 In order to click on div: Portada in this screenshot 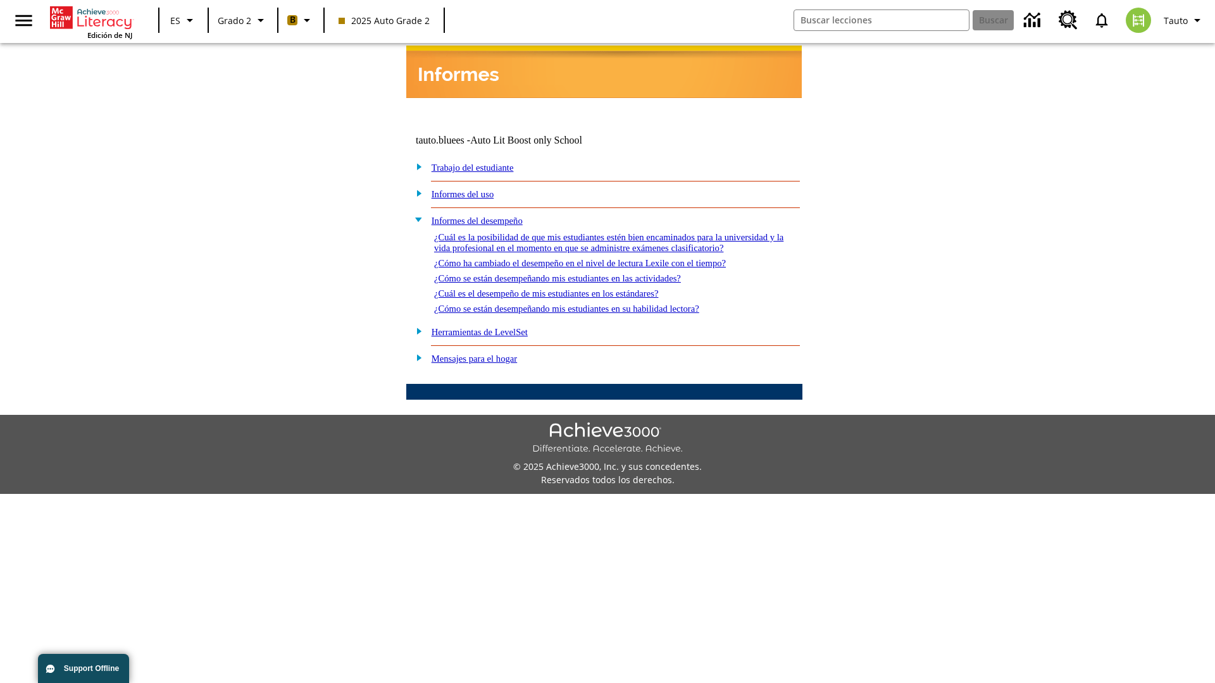, I will do `click(91, 22)`.